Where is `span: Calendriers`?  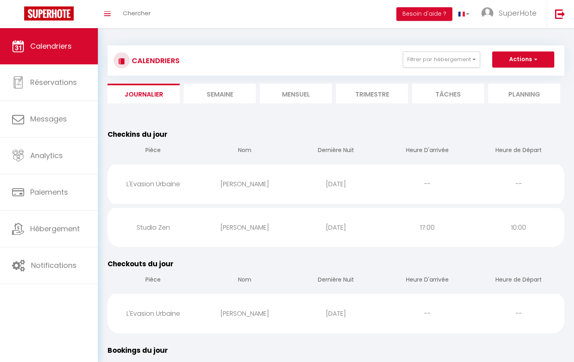 span: Calendriers is located at coordinates (51, 46).